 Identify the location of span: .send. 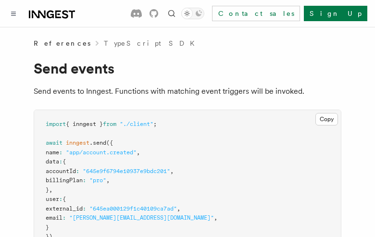
(98, 143).